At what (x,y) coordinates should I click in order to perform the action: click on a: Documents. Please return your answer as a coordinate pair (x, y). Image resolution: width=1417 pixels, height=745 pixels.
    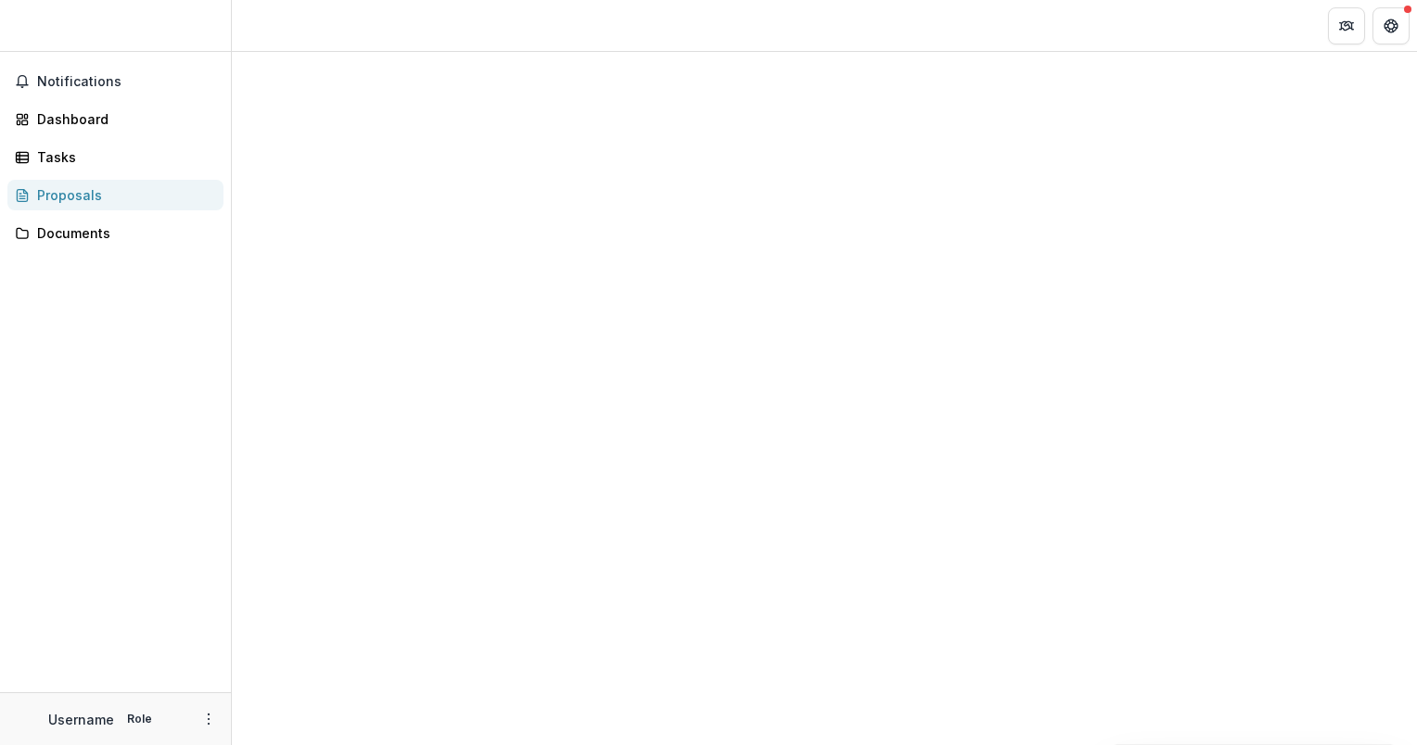
    Looking at the image, I should click on (115, 233).